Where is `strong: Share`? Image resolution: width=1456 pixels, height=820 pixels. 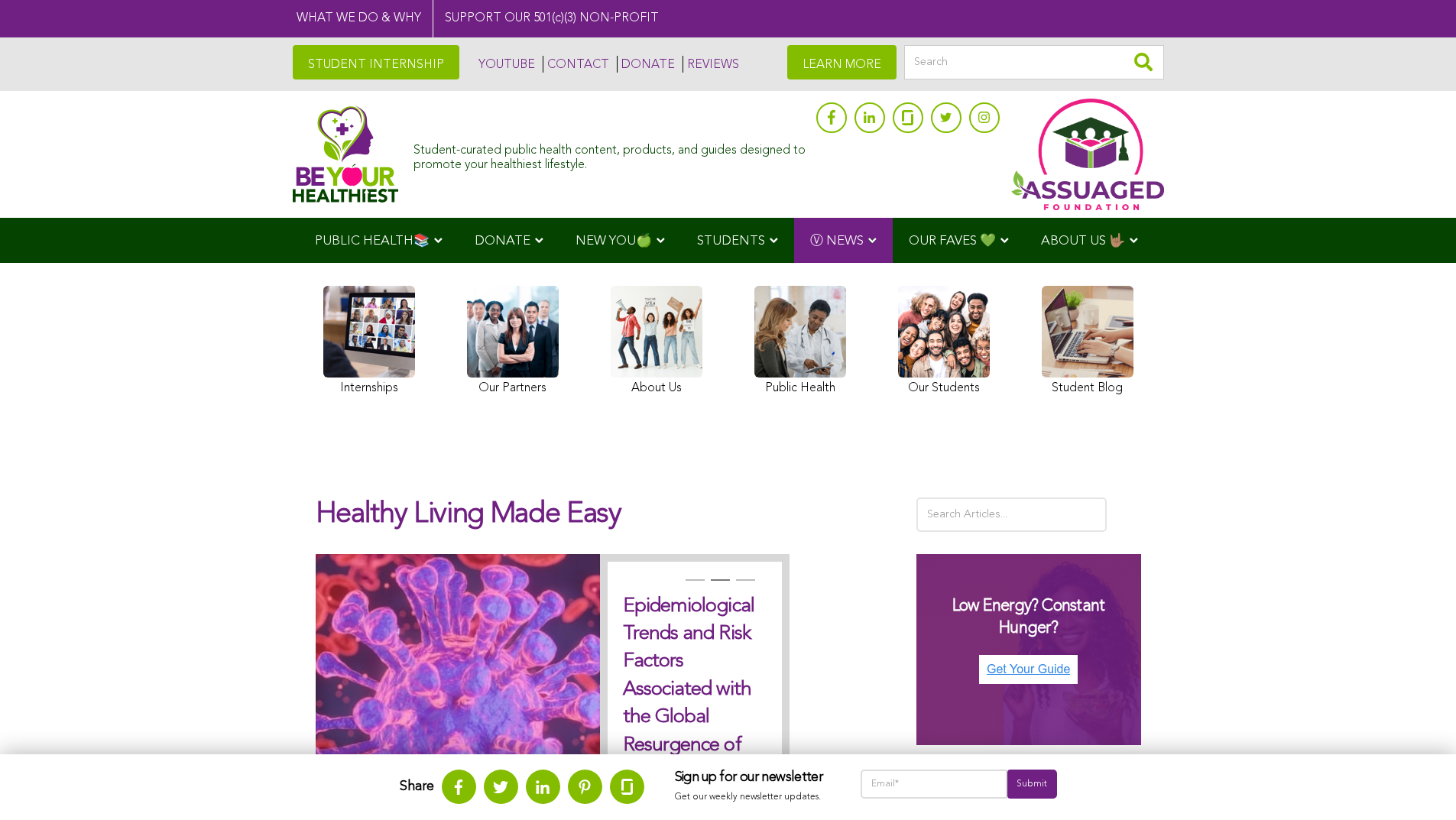 strong: Share is located at coordinates (416, 786).